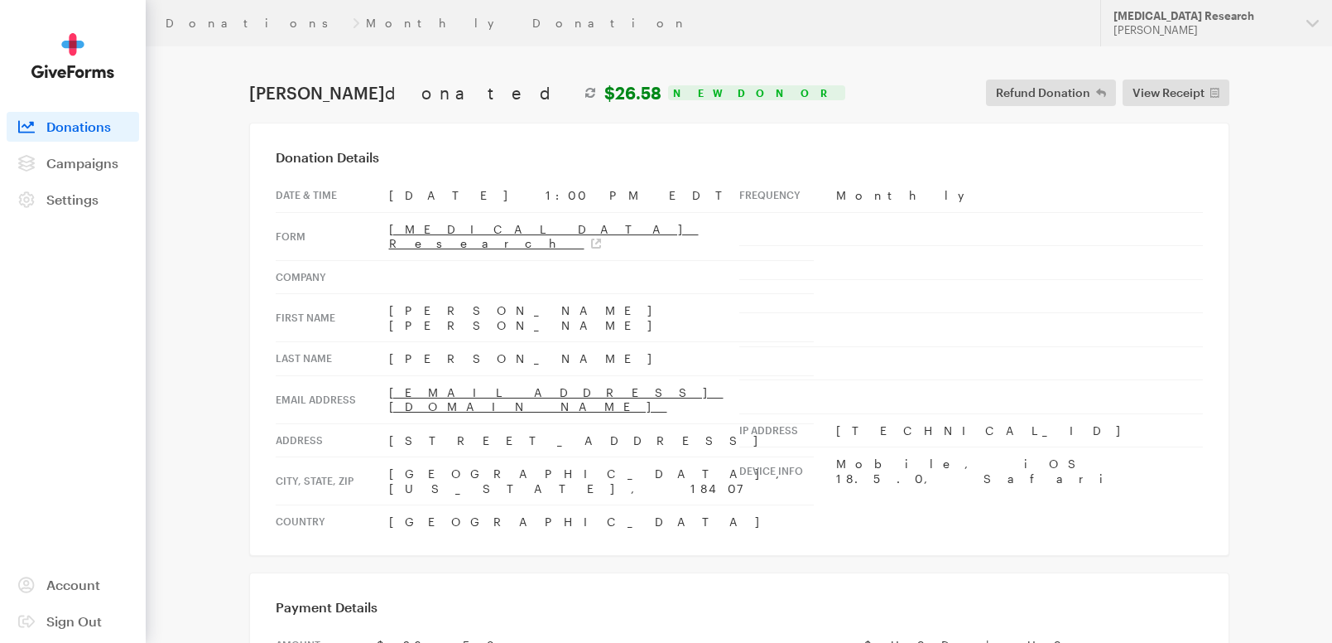 The image size is (1332, 643). Describe the element at coordinates (332, 522) in the screenshot. I see `th: Country` at that location.